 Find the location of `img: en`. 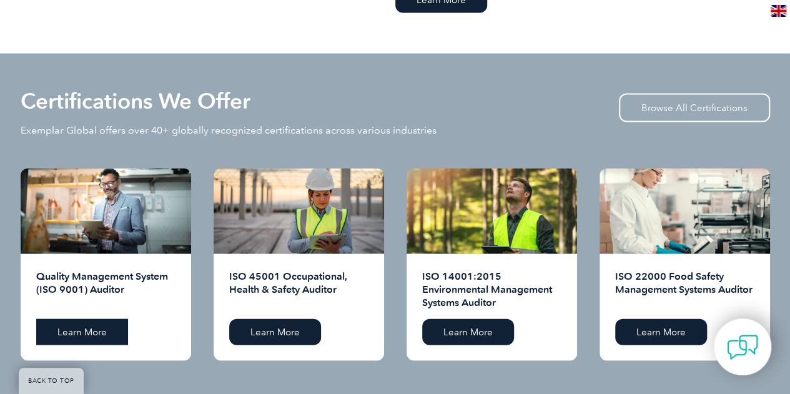

img: en is located at coordinates (778, 11).